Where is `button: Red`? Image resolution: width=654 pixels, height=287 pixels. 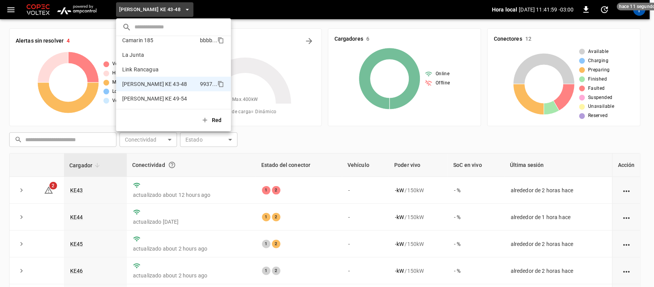 button: Red is located at coordinates (212, 120).